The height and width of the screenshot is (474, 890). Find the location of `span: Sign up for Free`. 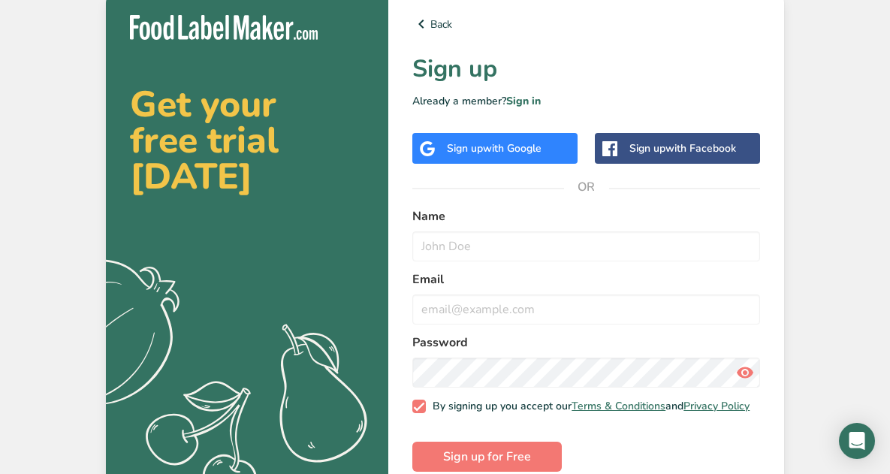

span: Sign up for Free is located at coordinates (487, 457).